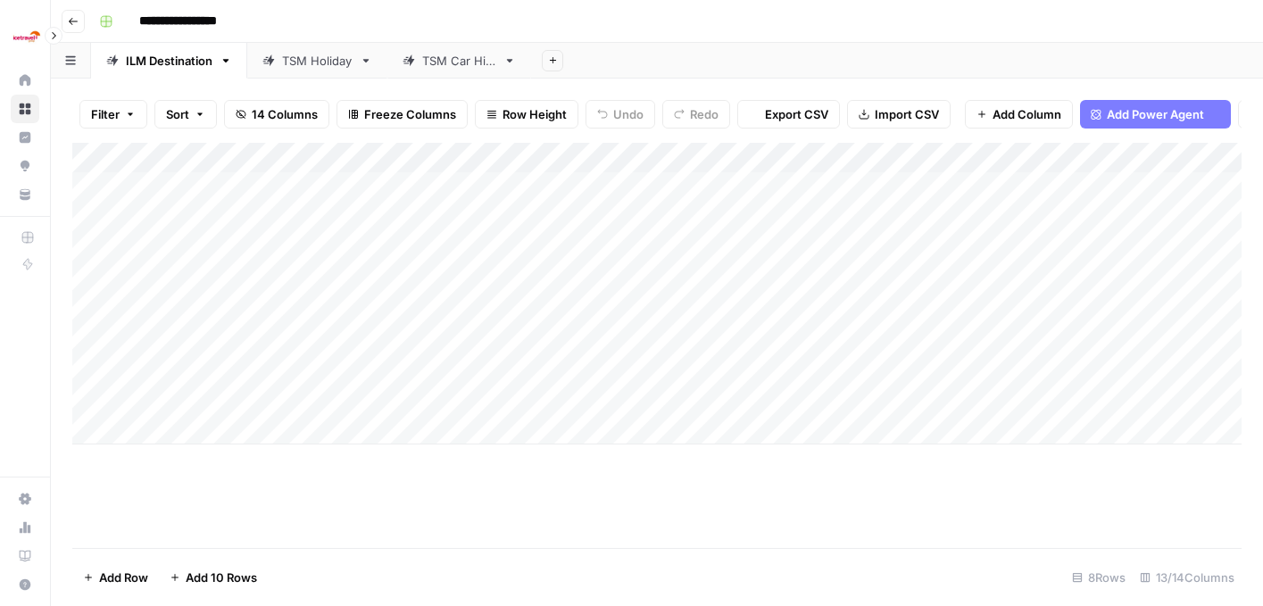 This screenshot has width=1263, height=606. I want to click on button: Redo, so click(696, 114).